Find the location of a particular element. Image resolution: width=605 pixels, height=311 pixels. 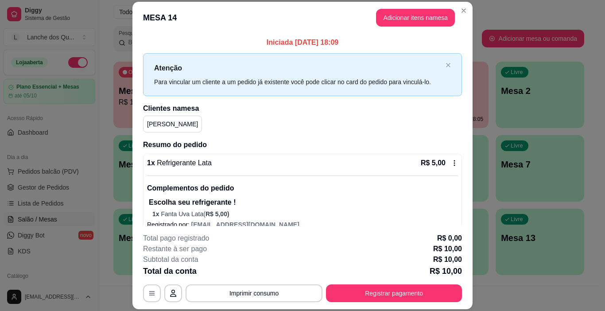

span: close is located at coordinates (448, 65).